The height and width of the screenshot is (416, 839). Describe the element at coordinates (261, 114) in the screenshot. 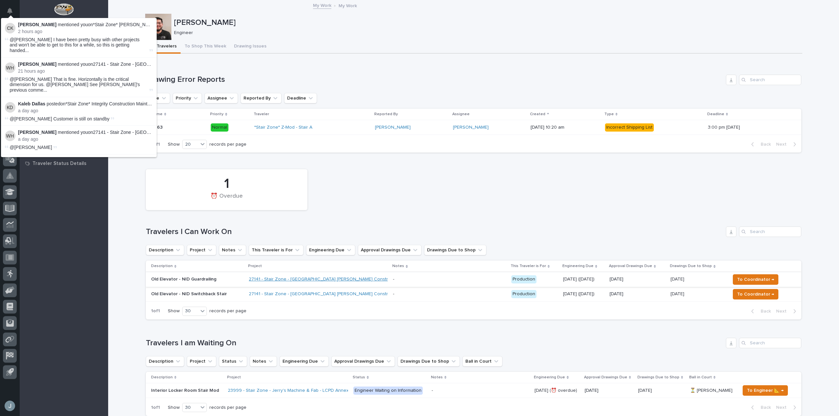

I see `p: Traveler` at that location.